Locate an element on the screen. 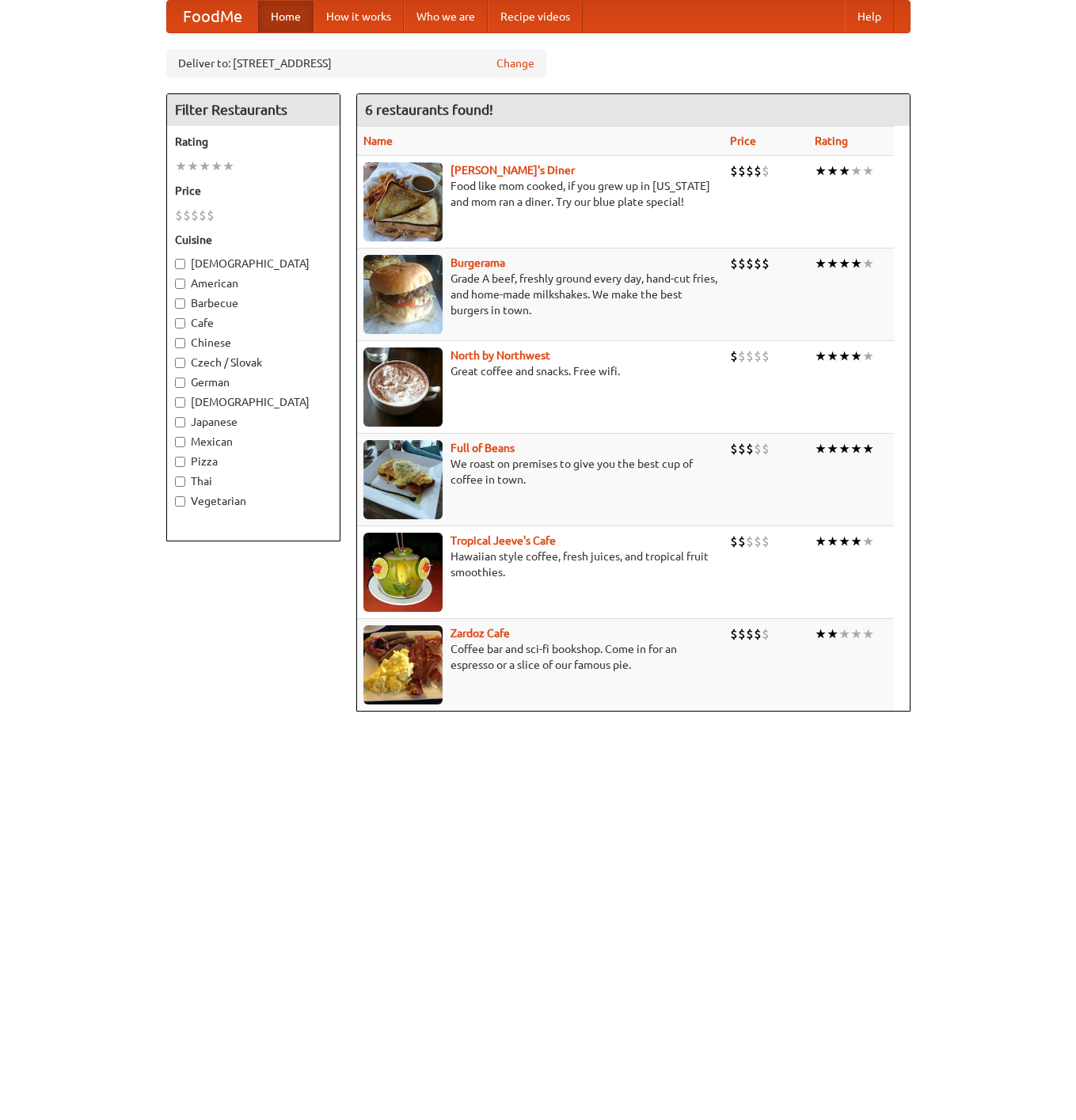  input: Czech / Slovak is located at coordinates (179, 363).